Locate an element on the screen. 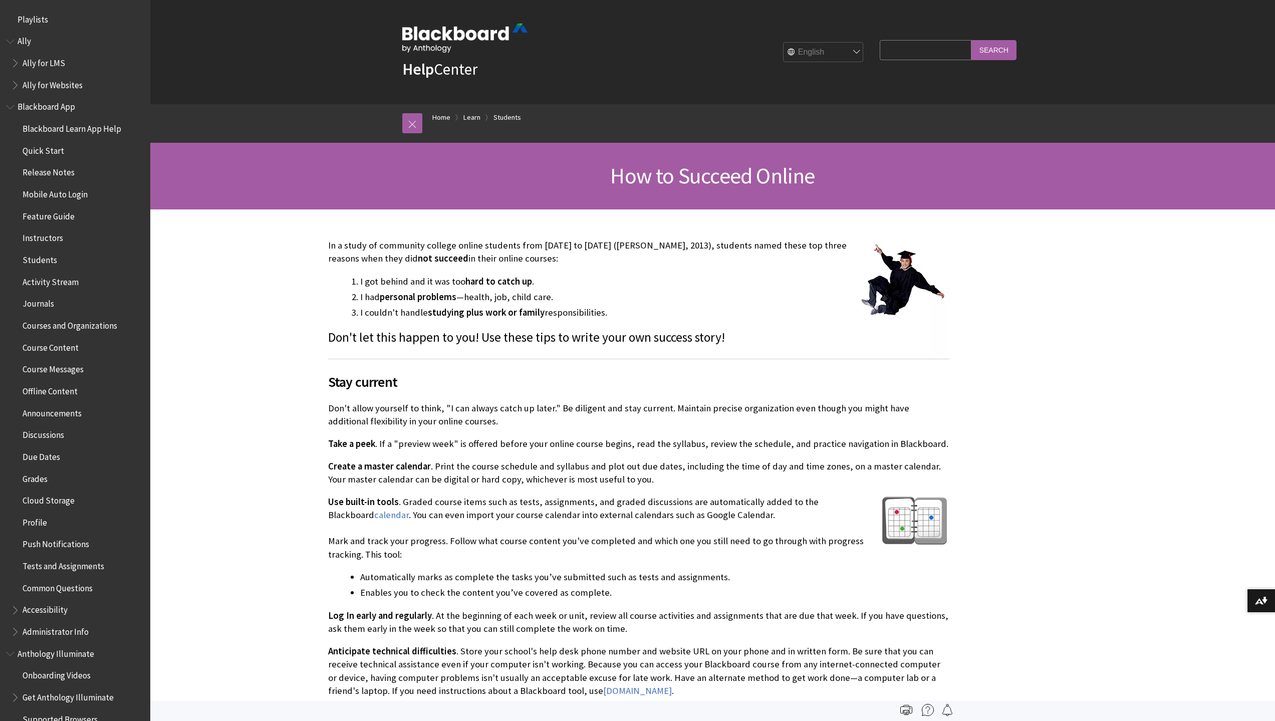 The image size is (1275, 721). span: Tests and Assignments is located at coordinates (63, 564).